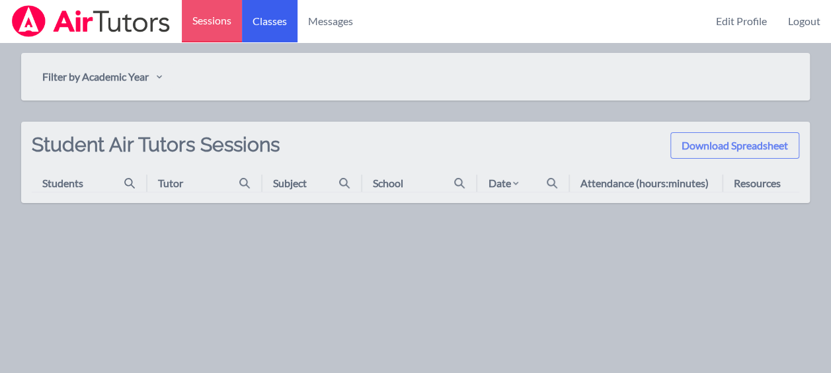 The height and width of the screenshot is (373, 831). What do you see at coordinates (331, 21) in the screenshot?
I see `span: Messages` at bounding box center [331, 21].